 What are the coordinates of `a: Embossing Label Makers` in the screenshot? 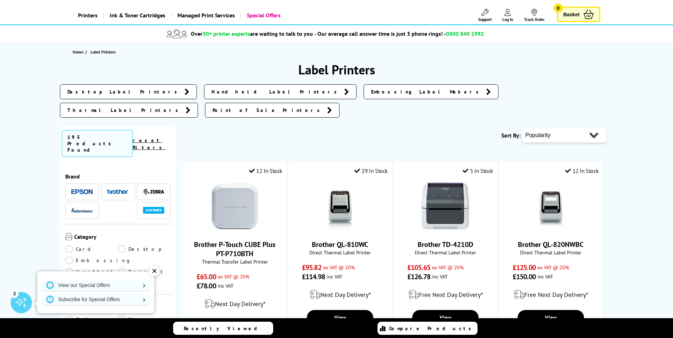 It's located at (431, 92).